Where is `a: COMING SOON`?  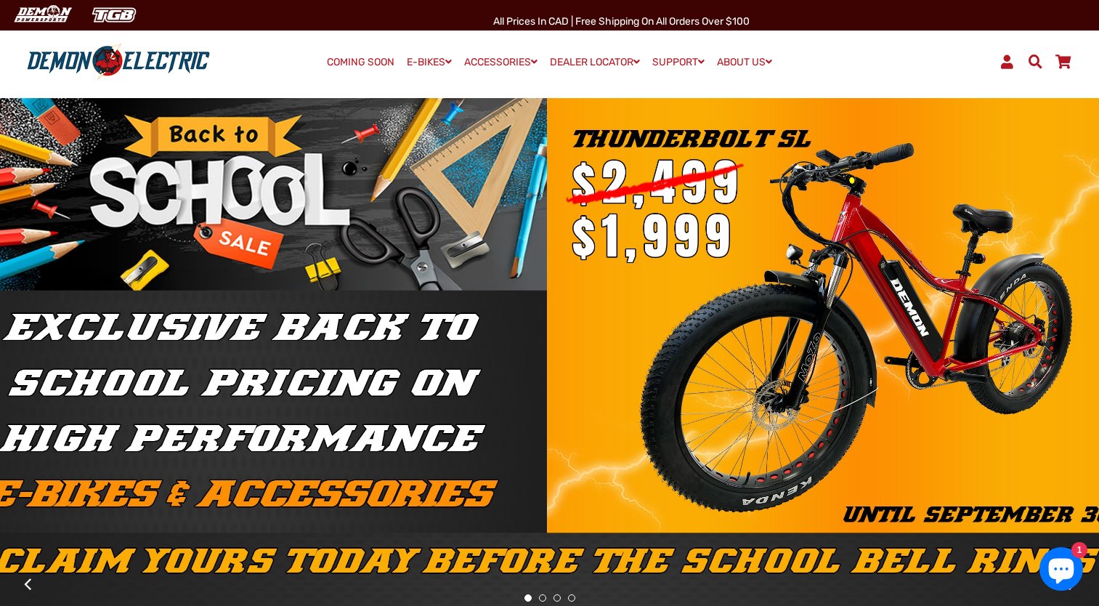 a: COMING SOON is located at coordinates (360, 62).